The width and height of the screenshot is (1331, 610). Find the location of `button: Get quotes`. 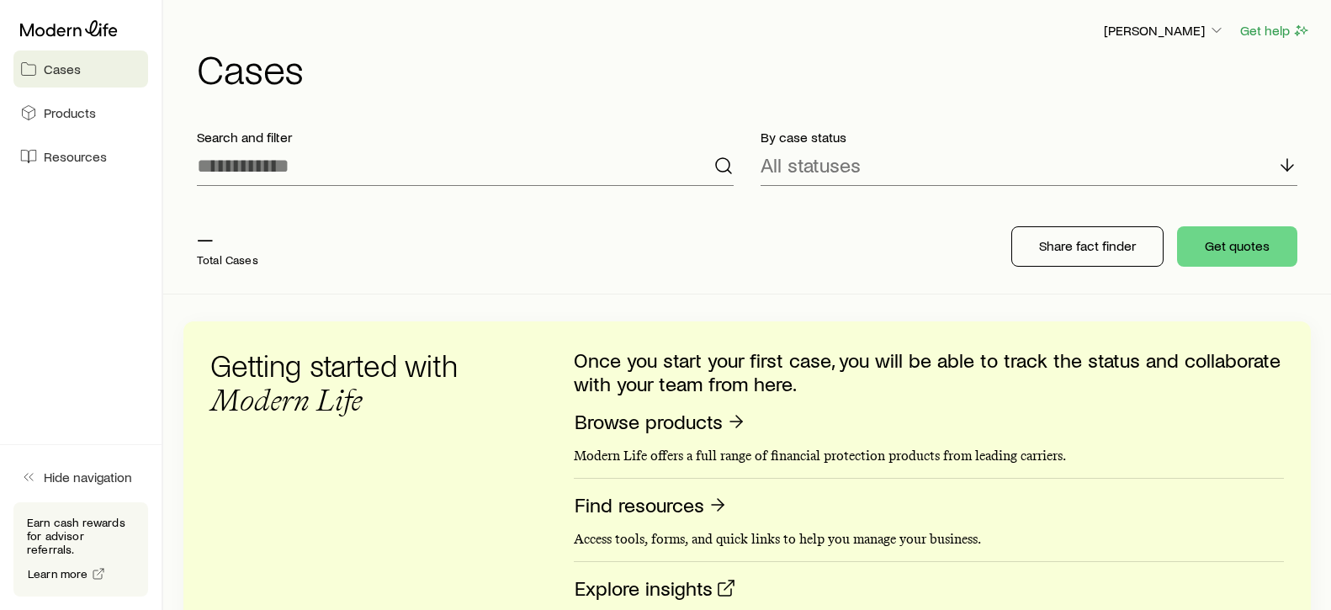

button: Get quotes is located at coordinates (1236, 246).